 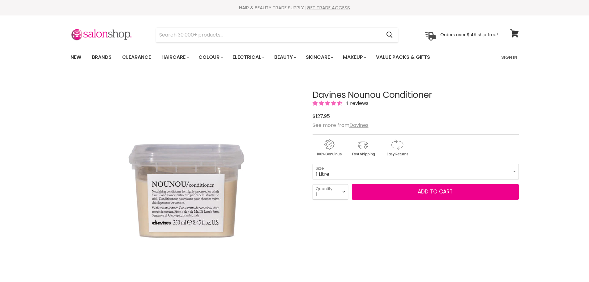 I want to click on a: Clearance, so click(x=136, y=57).